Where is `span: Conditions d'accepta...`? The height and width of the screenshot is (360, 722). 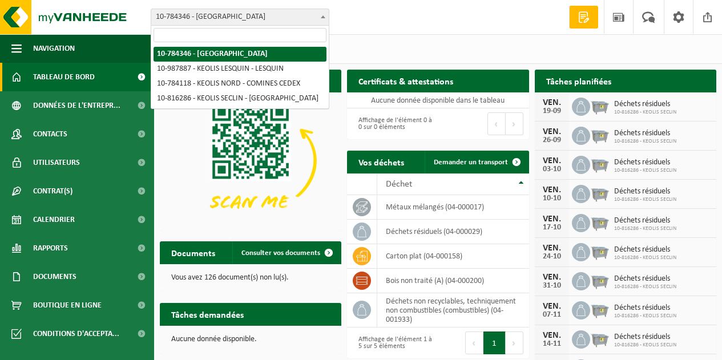
span: Conditions d'accepta... is located at coordinates (76, 334).